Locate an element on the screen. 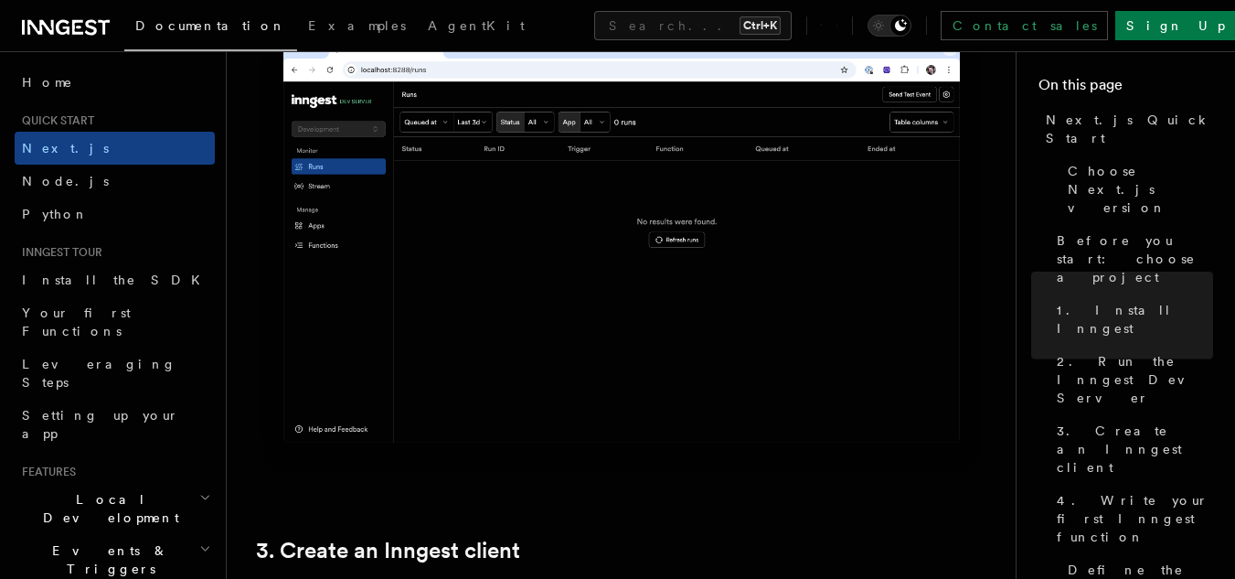 This screenshot has width=1235, height=579. span: Choose Next.js version is located at coordinates (1140, 189).